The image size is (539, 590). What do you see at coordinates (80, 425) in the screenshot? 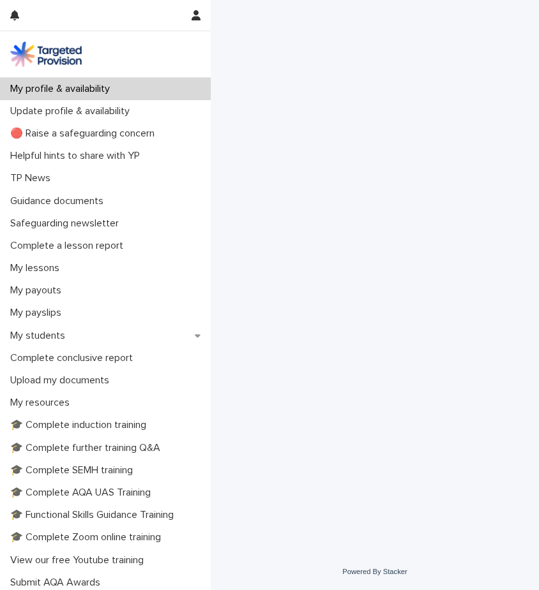
I see `p: 🎓 Complete induction training` at bounding box center [80, 425].